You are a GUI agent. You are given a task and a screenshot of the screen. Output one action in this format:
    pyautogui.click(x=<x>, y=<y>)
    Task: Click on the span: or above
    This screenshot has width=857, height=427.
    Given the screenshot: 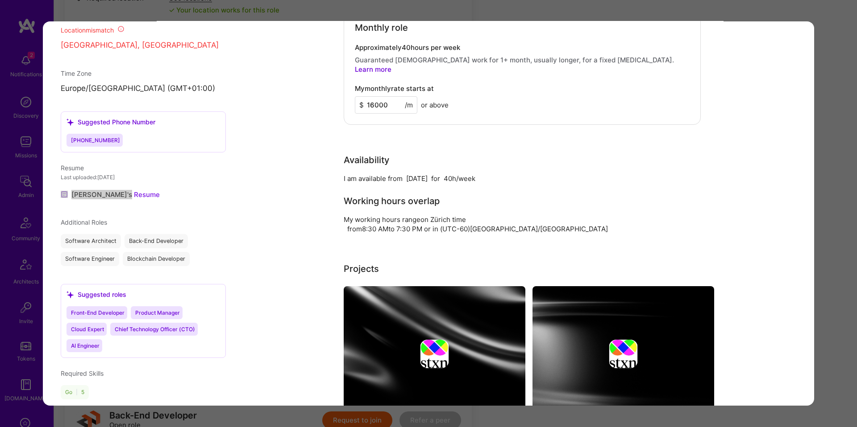 What is the action you would take?
    pyautogui.click(x=435, y=105)
    